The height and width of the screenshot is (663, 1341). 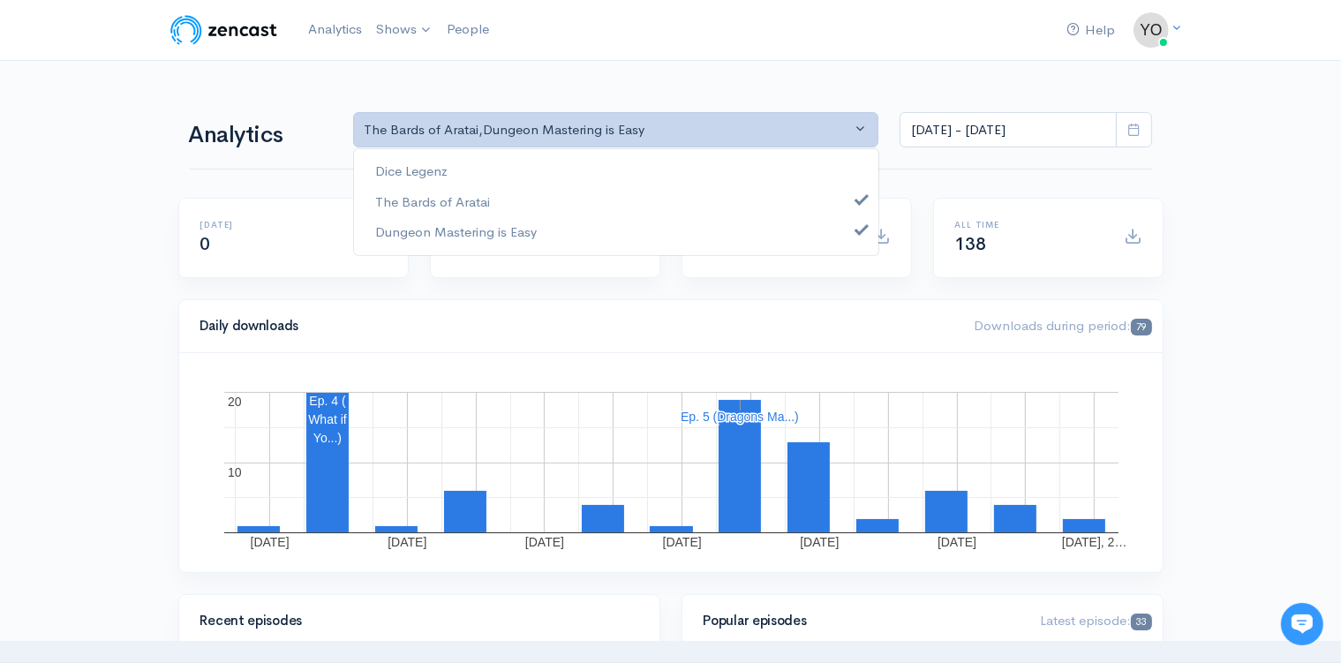 What do you see at coordinates (411, 171) in the screenshot?
I see `span: Dice Legenz` at bounding box center [411, 171].